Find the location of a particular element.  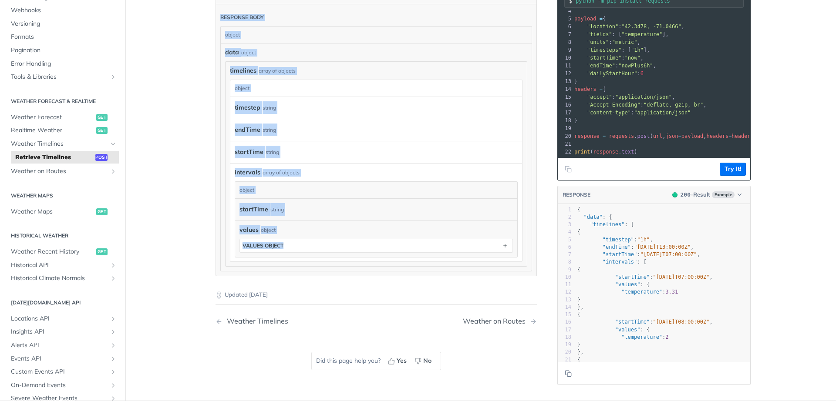

span: url is located at coordinates (658, 136).